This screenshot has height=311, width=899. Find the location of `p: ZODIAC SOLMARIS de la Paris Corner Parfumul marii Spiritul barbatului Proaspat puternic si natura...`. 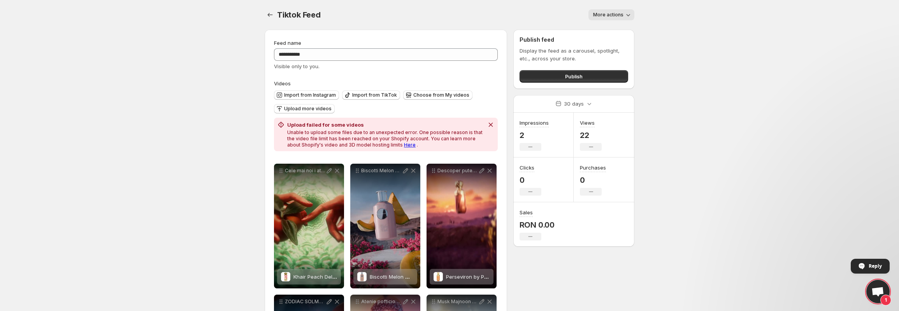

p: ZODIAC SOLMARIS de la Paris Corner Parfumul marii Spiritul barbatului Proaspat puternic si natura... is located at coordinates (305, 301).